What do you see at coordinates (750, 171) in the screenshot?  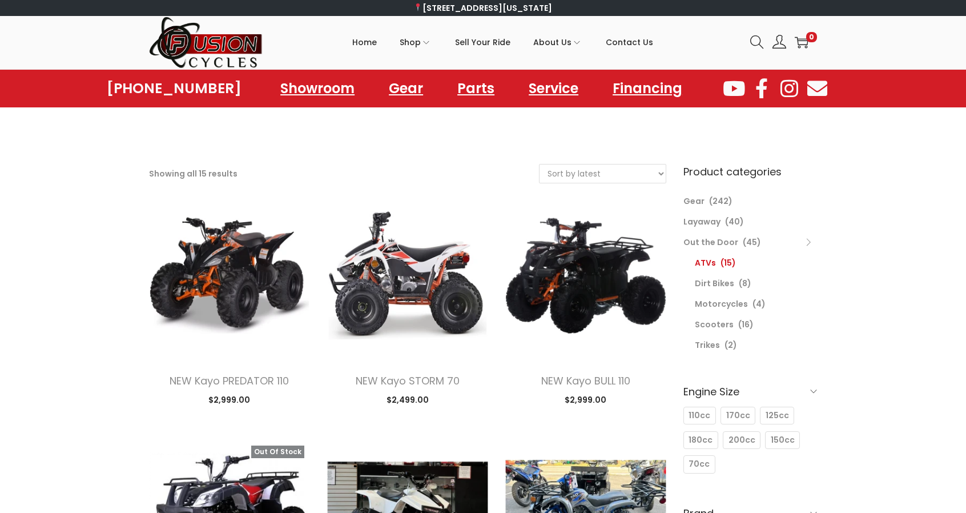 I see `h6: Product categories` at bounding box center [750, 171].